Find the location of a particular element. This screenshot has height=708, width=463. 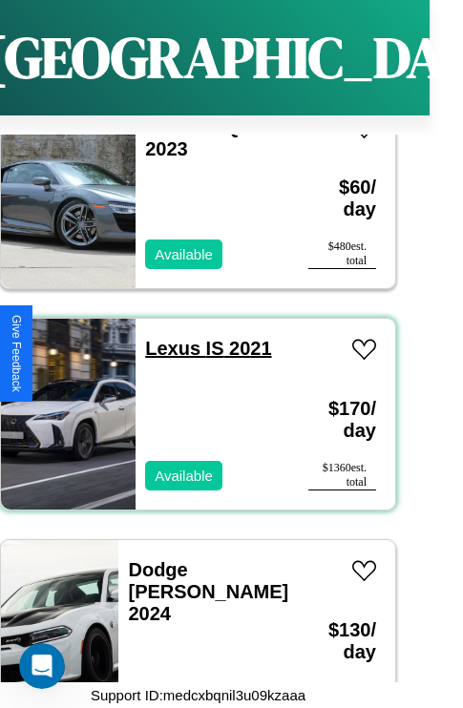

h3: $ 170 / day is located at coordinates (342, 420).